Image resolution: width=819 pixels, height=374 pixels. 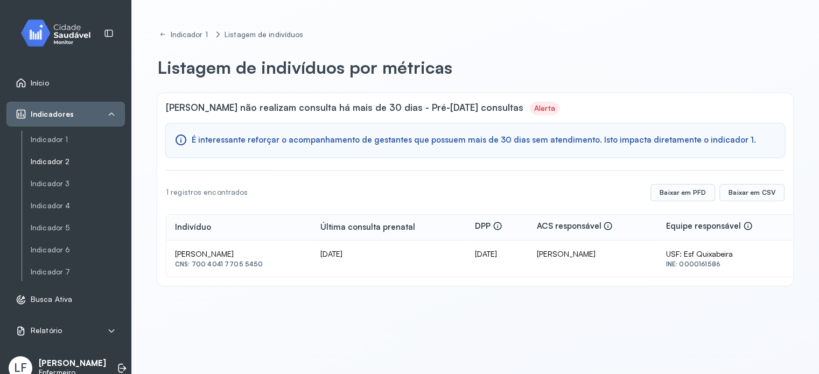 I want to click on span: É interessante reforçar o acompanhamento de gestantes que possuem mais de 30 dias sem atendimento..., so click(x=474, y=140).